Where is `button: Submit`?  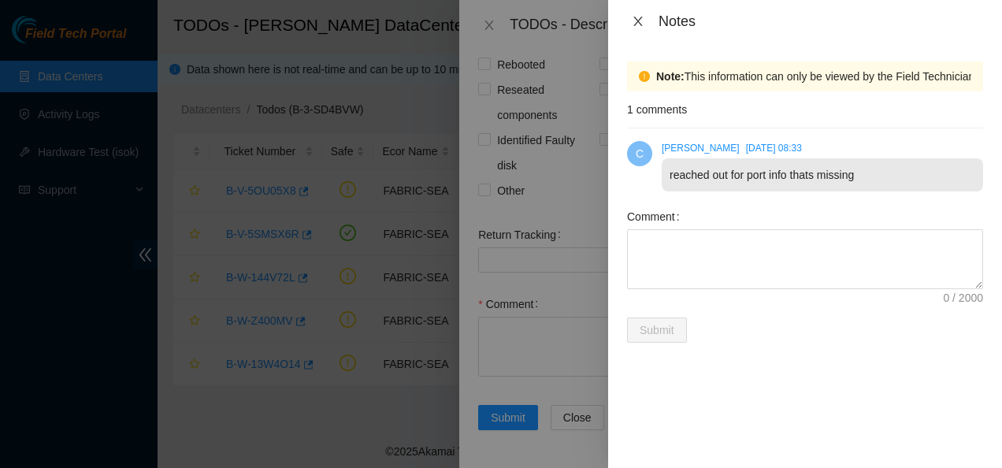 button: Submit is located at coordinates (657, 330).